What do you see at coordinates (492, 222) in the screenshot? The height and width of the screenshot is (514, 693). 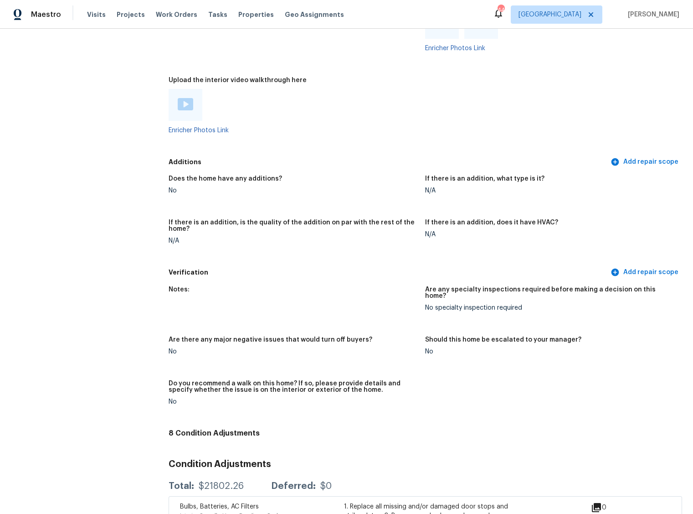 I see `h5: If there is an addition, does it have HVAC?` at bounding box center [492, 222].